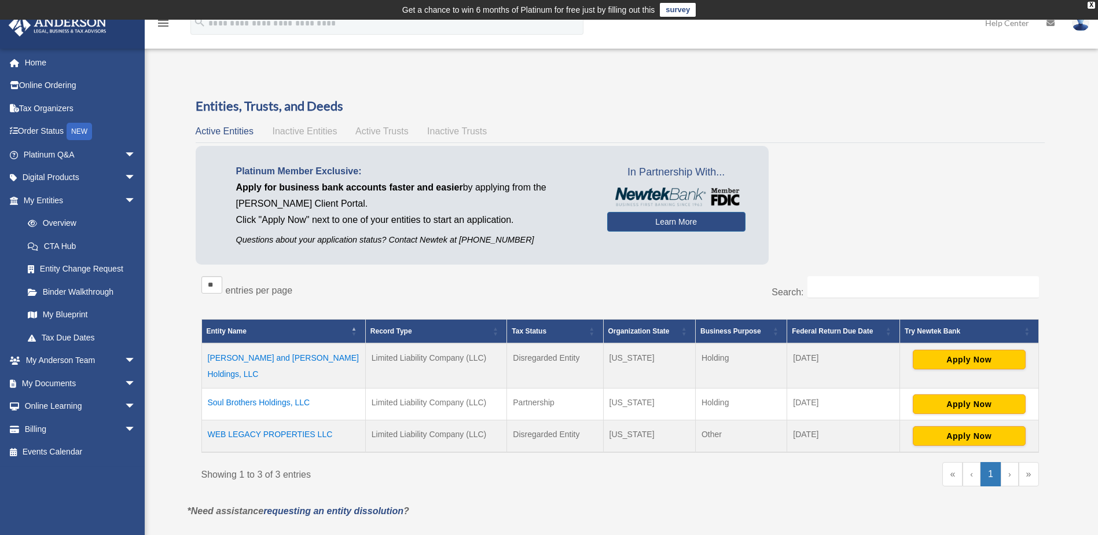 This screenshot has height=535, width=1098. Describe the element at coordinates (990, 474) in the screenshot. I see `a: 1` at that location.